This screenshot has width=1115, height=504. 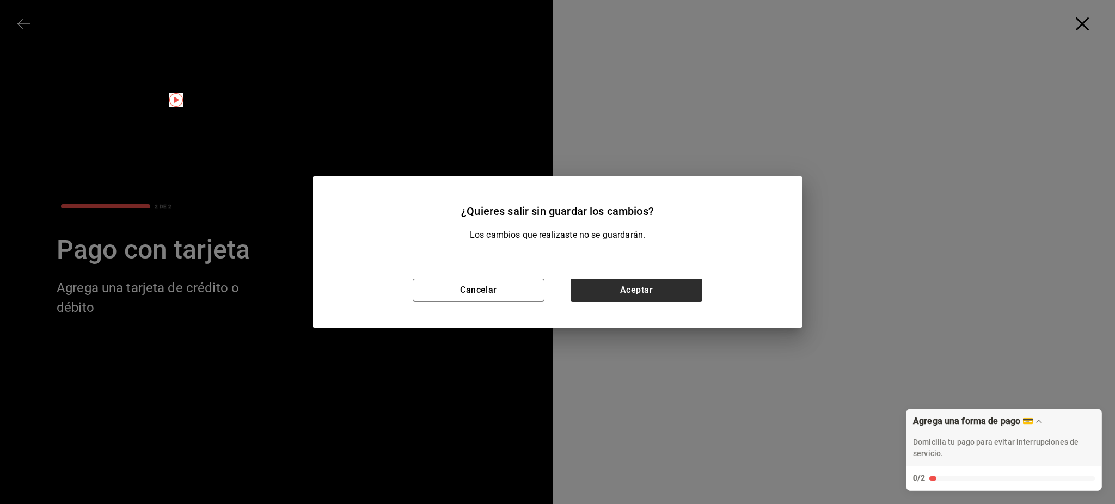 What do you see at coordinates (1004, 450) in the screenshot?
I see `button: Expand Checklist` at bounding box center [1004, 450].